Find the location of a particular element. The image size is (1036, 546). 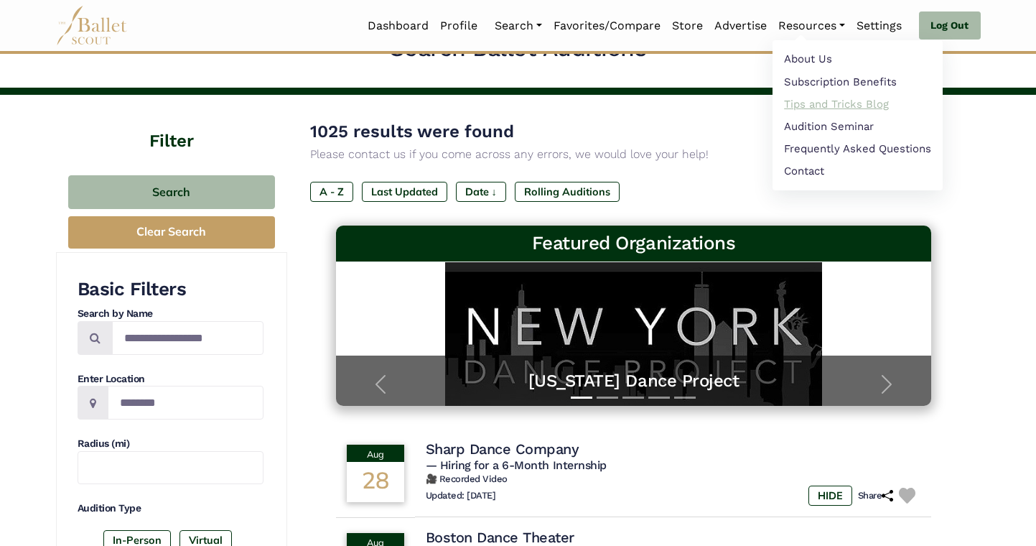

a: Settings is located at coordinates (879, 26).